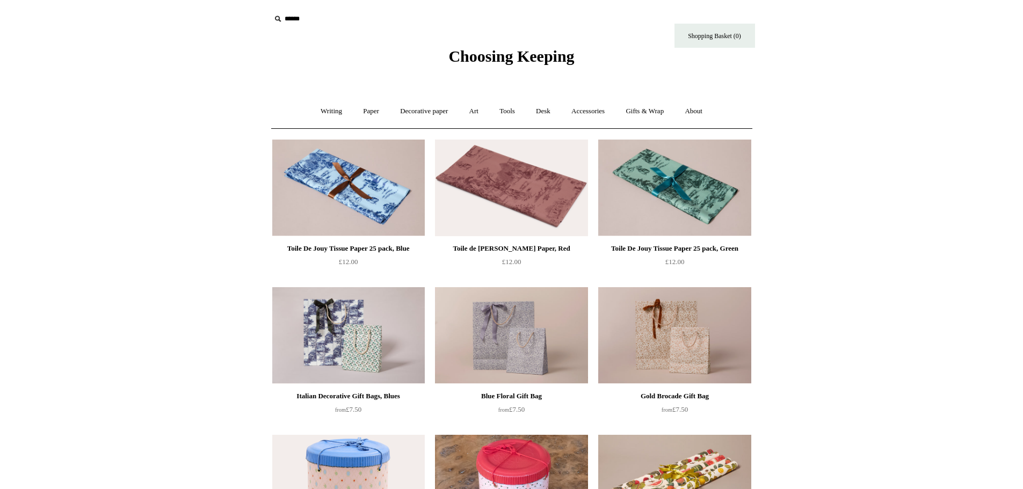 The image size is (1023, 489). I want to click on a: Italian Decorative Gift Bags, Blues from£7.50, so click(348, 412).